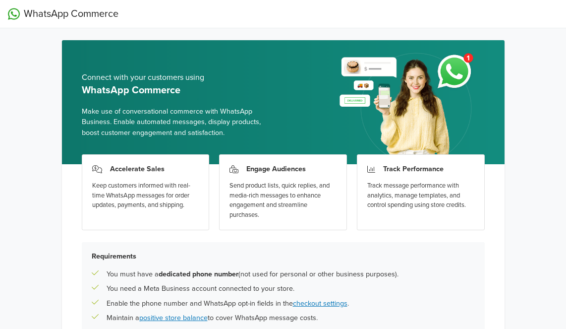  What do you see at coordinates (146, 195) in the screenshot?
I see `div: Keep customers informed with real-time WhatsApp messages for order updates, payments, and shipping.` at bounding box center [146, 195].